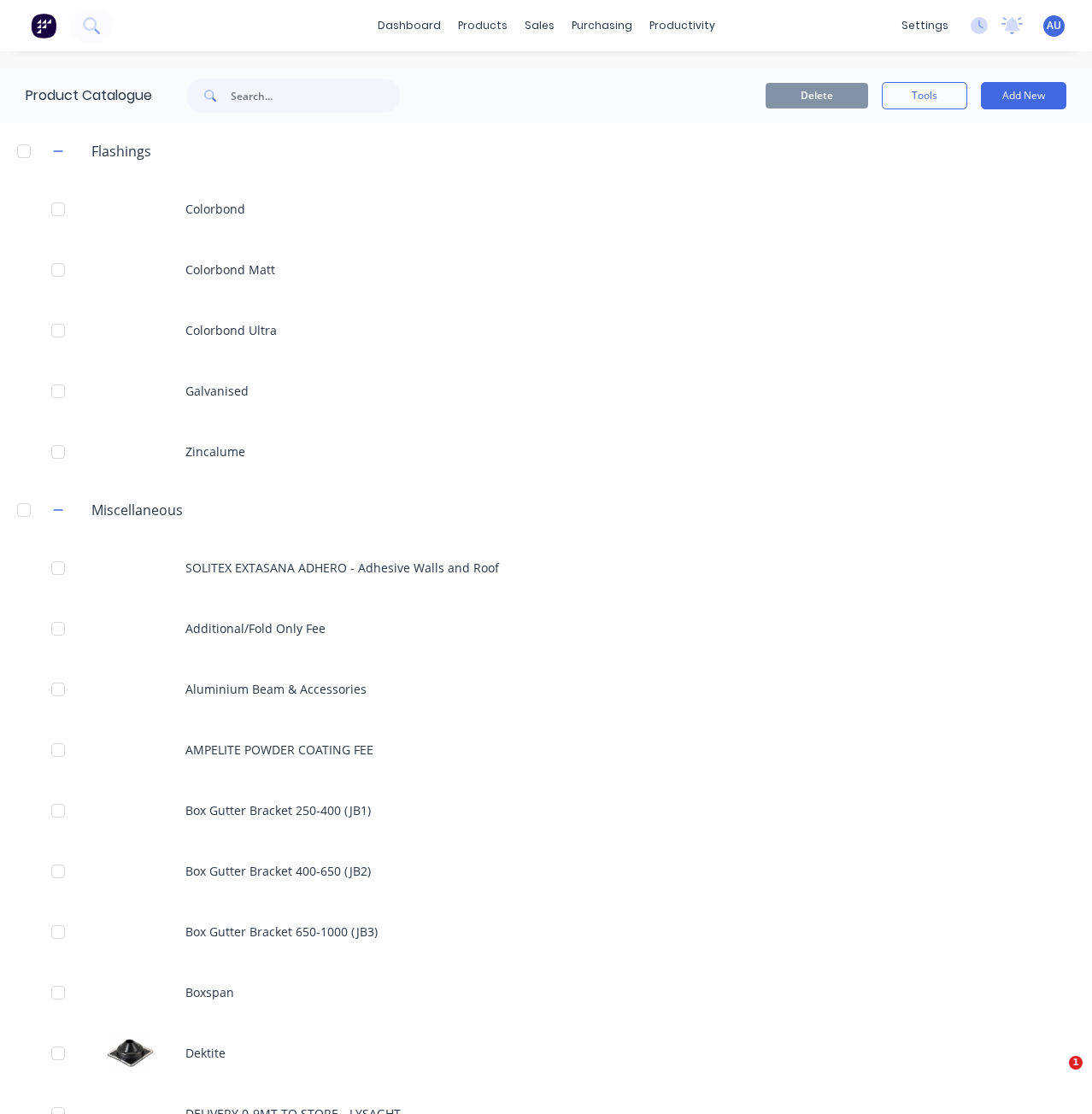 This screenshot has width=1092, height=1114. Describe the element at coordinates (817, 95) in the screenshot. I see `button: Delete` at that location.